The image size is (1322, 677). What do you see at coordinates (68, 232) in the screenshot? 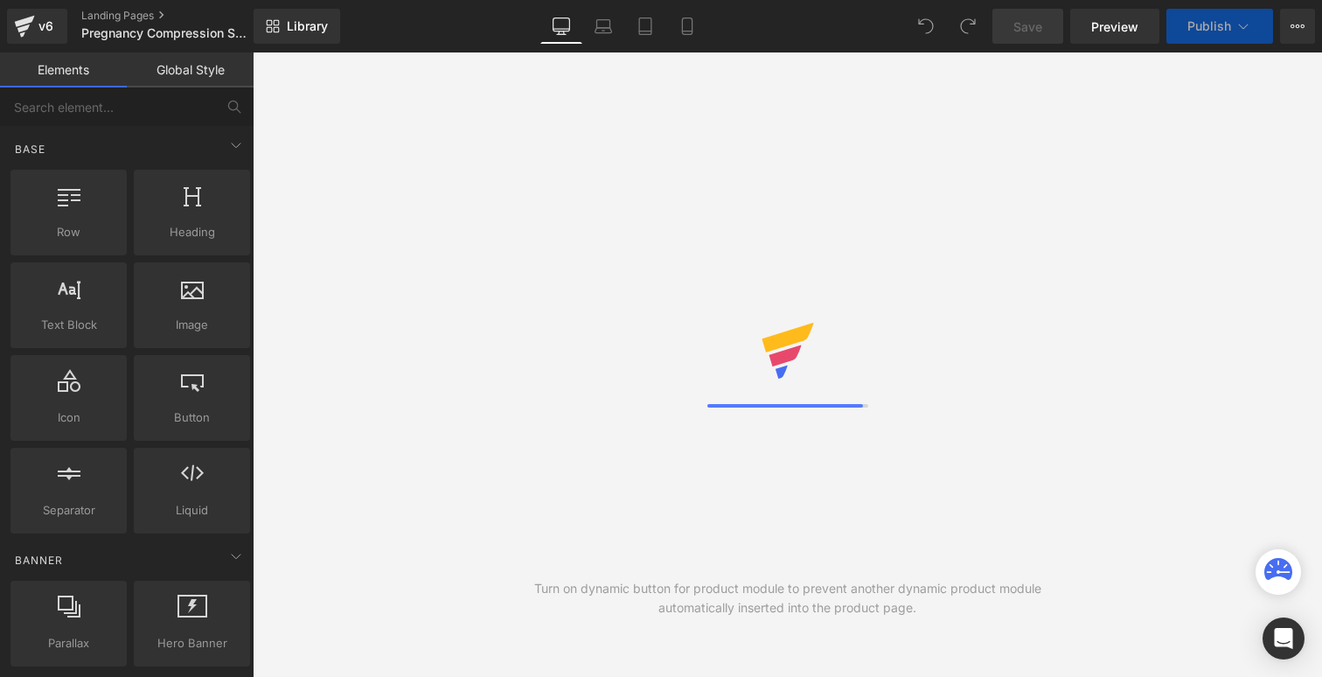
I see `span: Row` at bounding box center [68, 232].